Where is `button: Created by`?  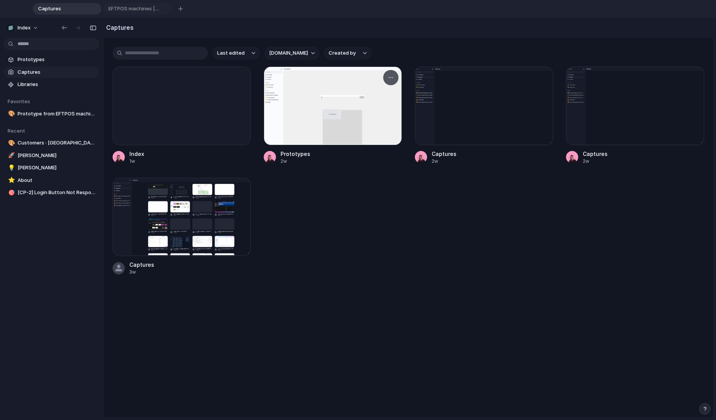 button: Created by is located at coordinates (348, 53).